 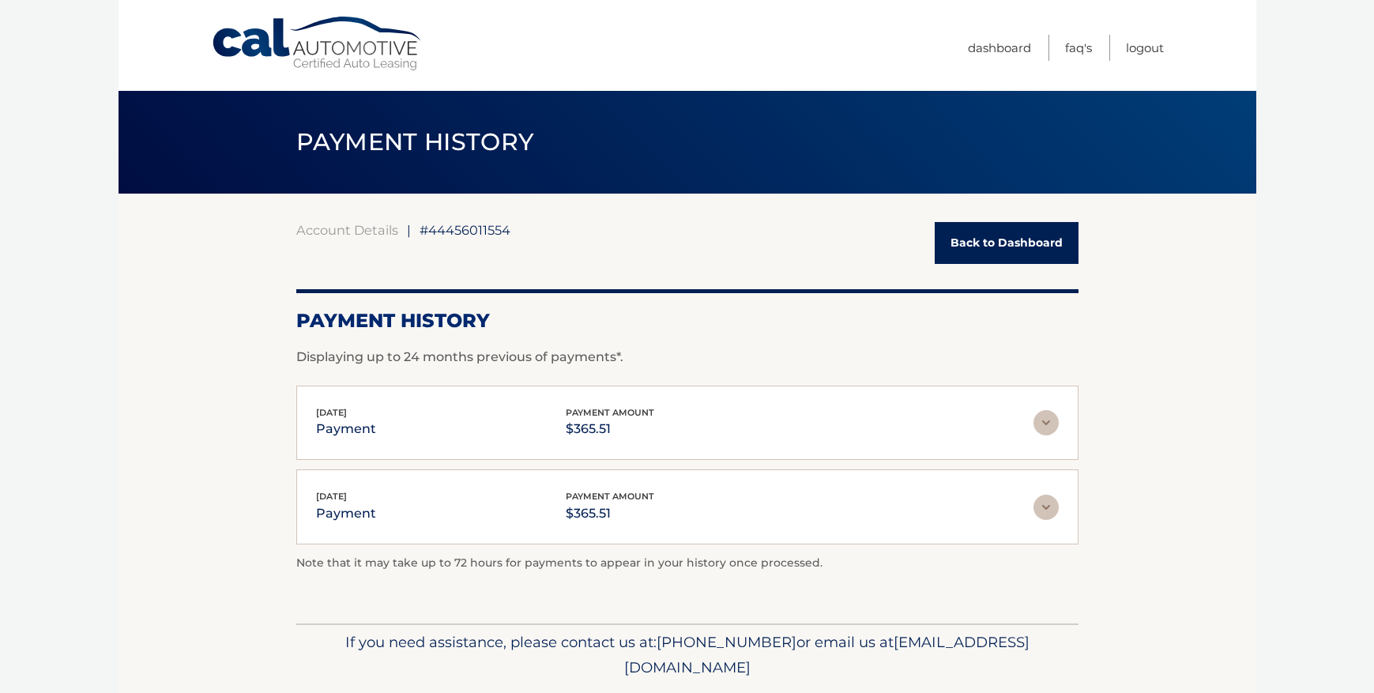 I want to click on a: Cal Automotive, so click(x=318, y=43).